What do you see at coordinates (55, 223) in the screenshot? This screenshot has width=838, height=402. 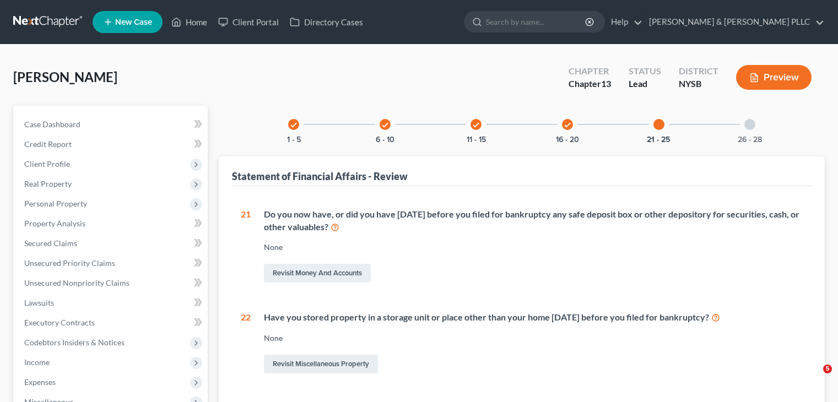 I see `span: Property Analysis` at bounding box center [55, 223].